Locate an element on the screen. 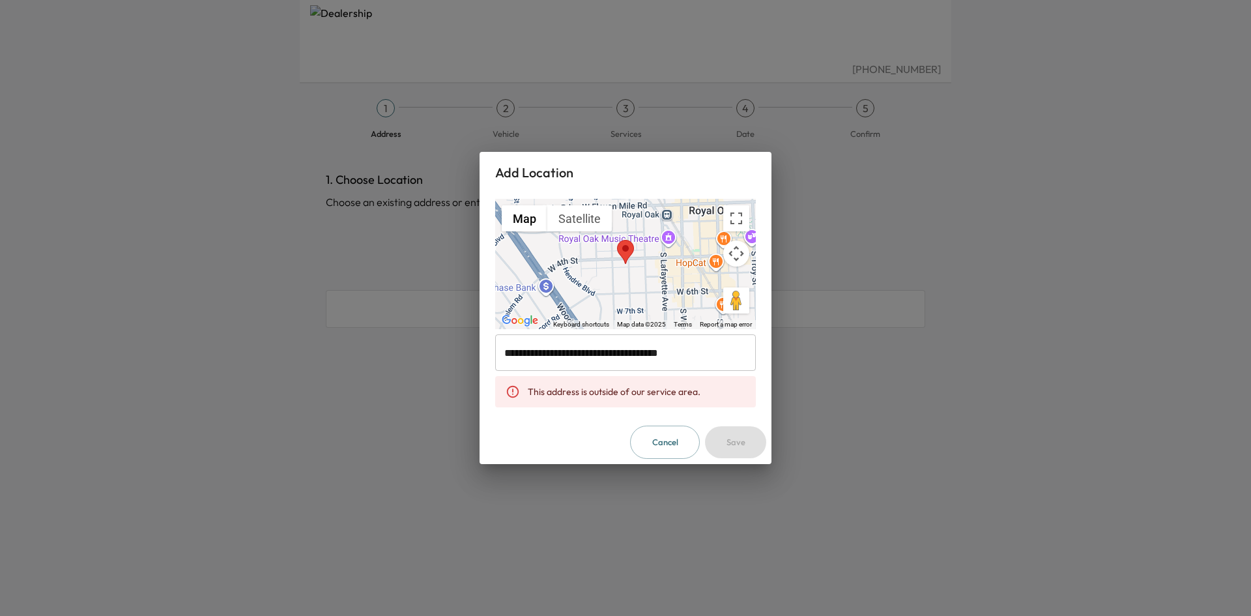  img: Google is located at coordinates (520, 321).